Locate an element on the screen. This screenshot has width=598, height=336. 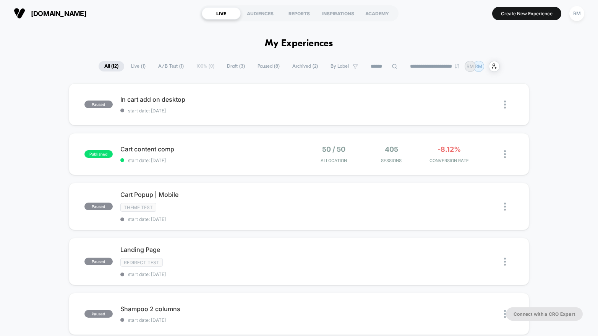
span: In cart add on desktop is located at coordinates (210, 99).